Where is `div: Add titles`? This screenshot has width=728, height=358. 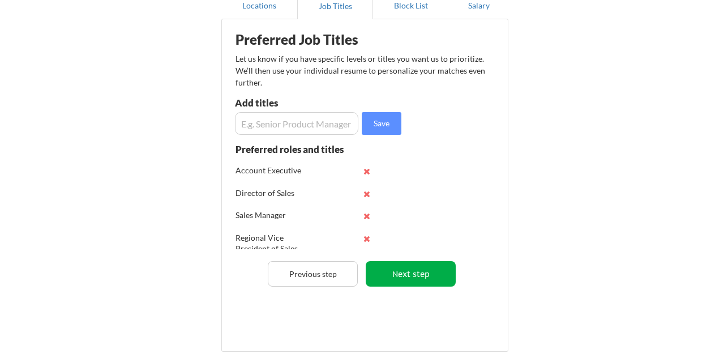
div: Add titles is located at coordinates (295, 103).